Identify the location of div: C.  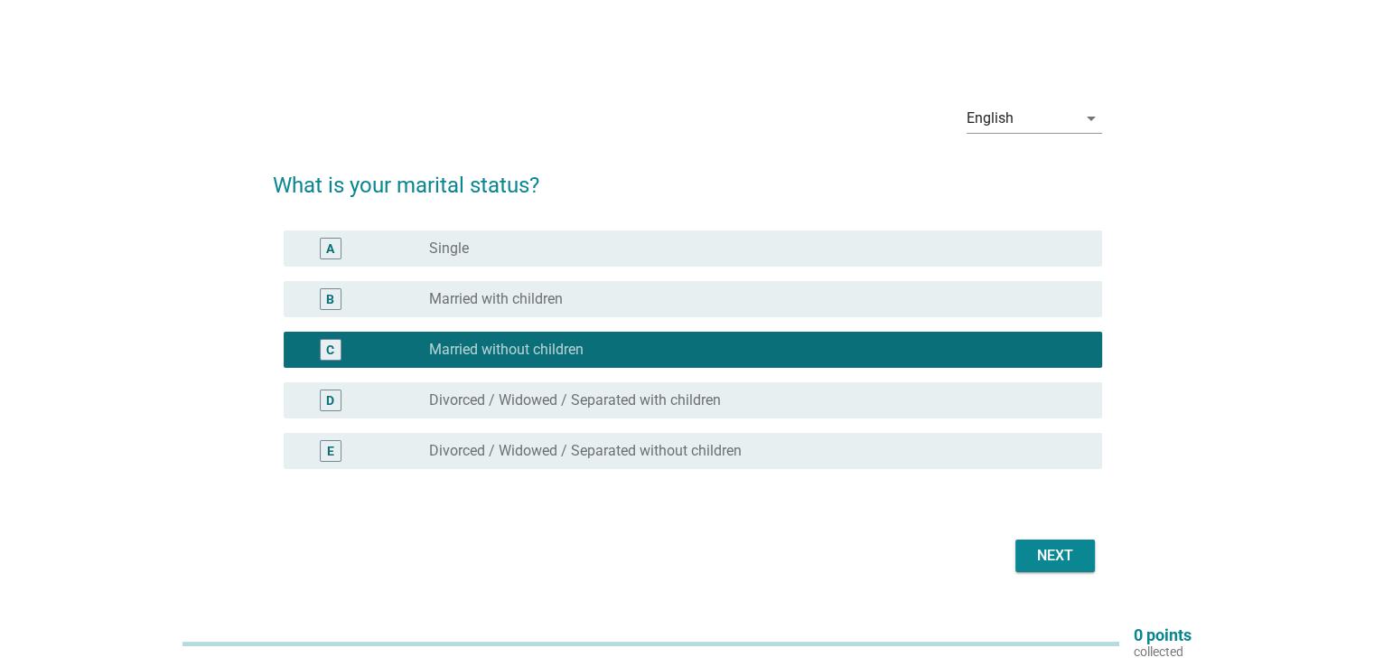
(330, 350).